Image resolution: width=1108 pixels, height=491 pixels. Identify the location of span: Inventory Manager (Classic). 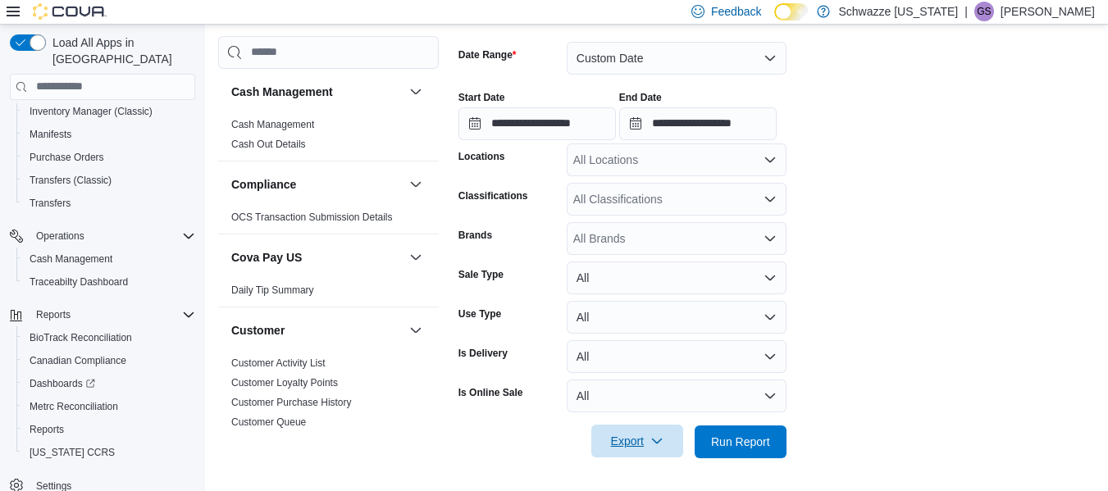
(109, 112).